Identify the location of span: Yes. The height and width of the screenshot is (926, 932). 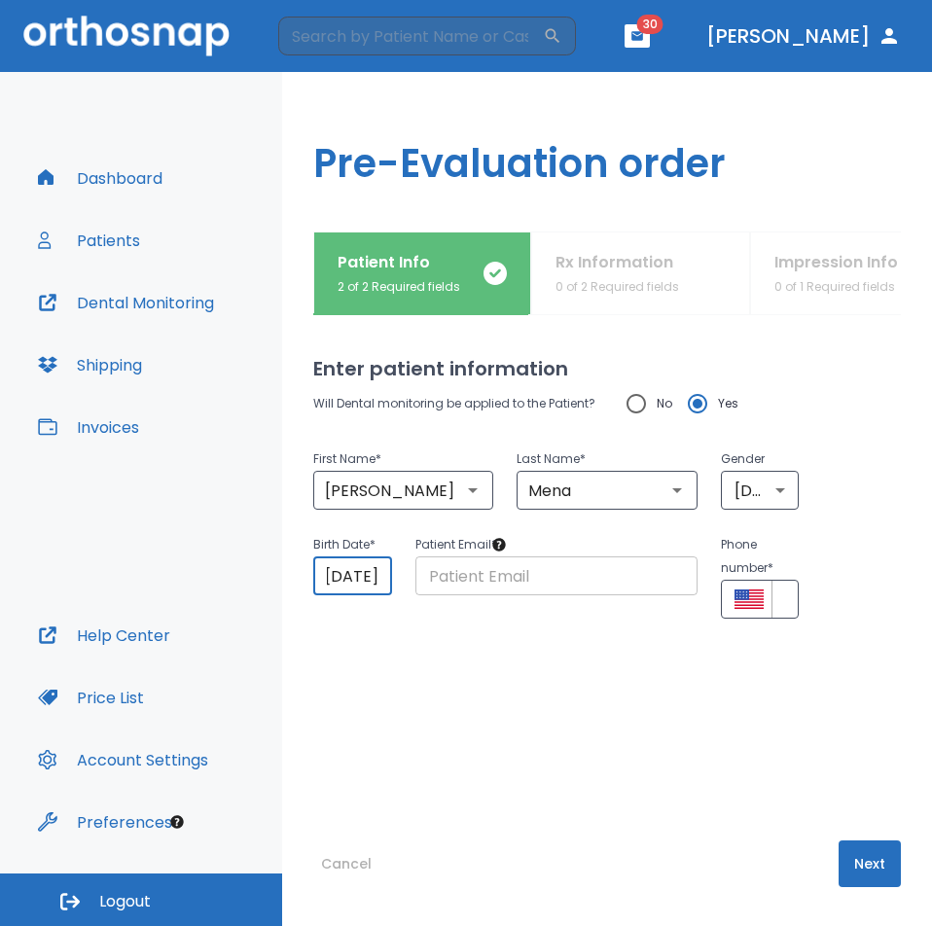
(728, 404).